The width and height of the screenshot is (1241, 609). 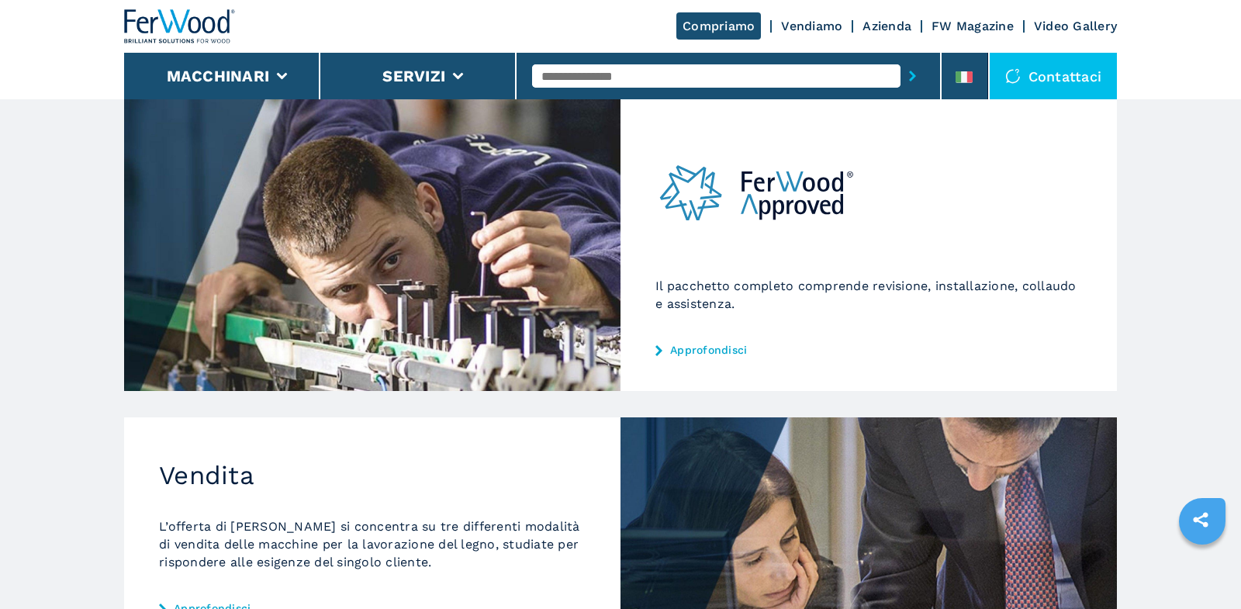 What do you see at coordinates (372, 475) in the screenshot?
I see `h2: Vendita` at bounding box center [372, 475].